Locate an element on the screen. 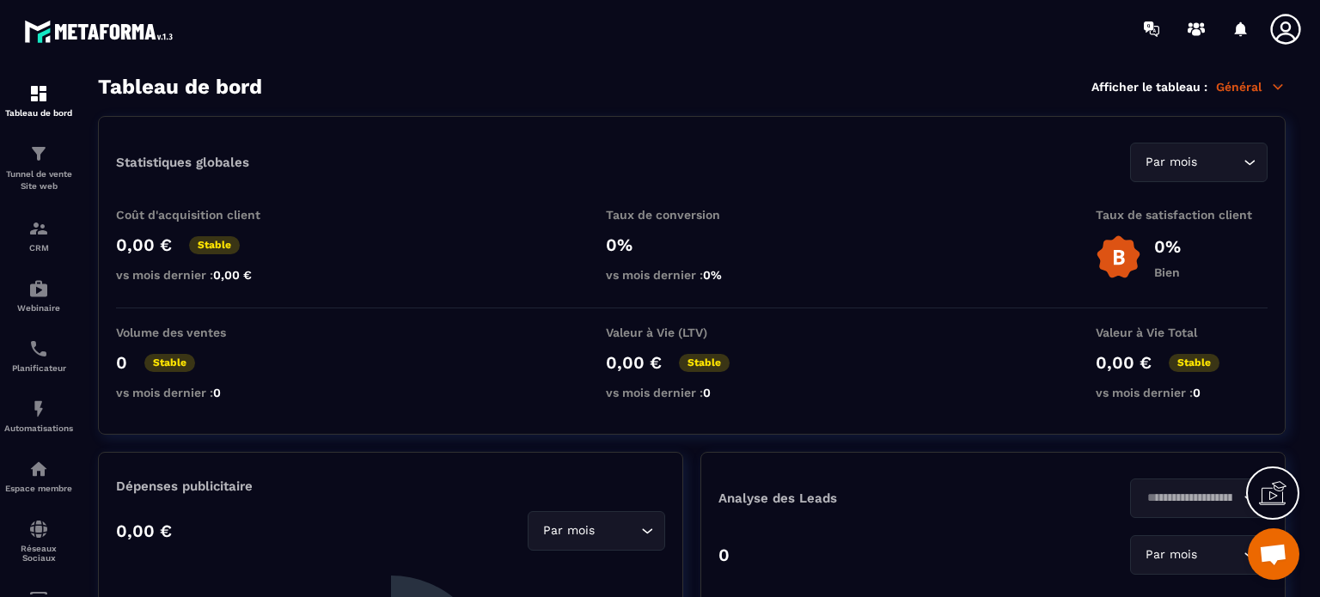 The height and width of the screenshot is (597, 1320). p: Général is located at coordinates (1251, 87).